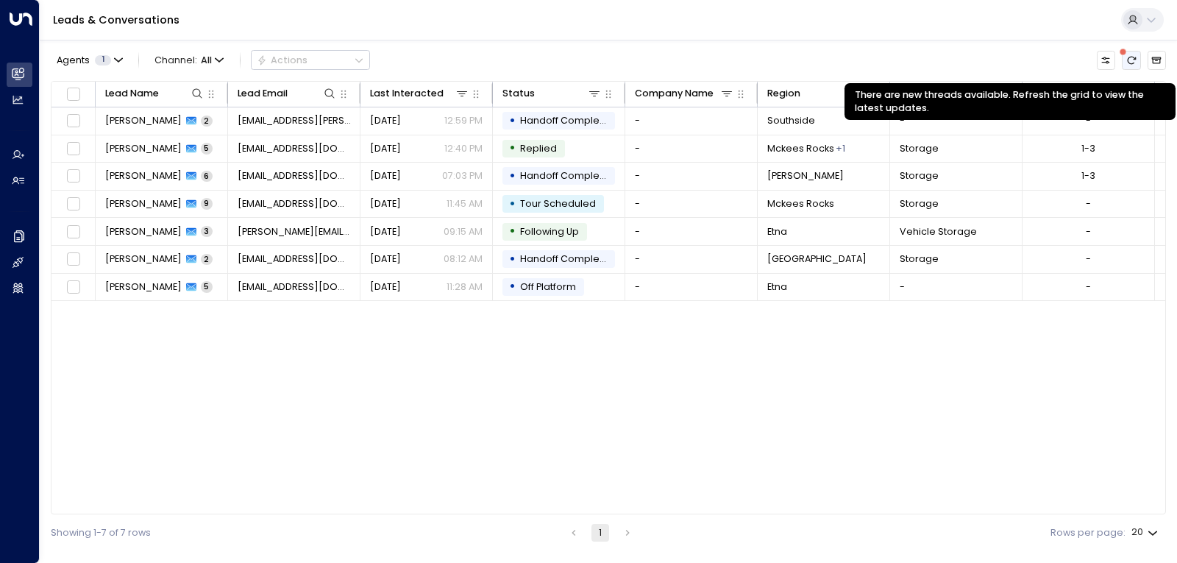 The image size is (1177, 563). Describe the element at coordinates (462, 176) in the screenshot. I see `p: 07:03 PM` at that location.